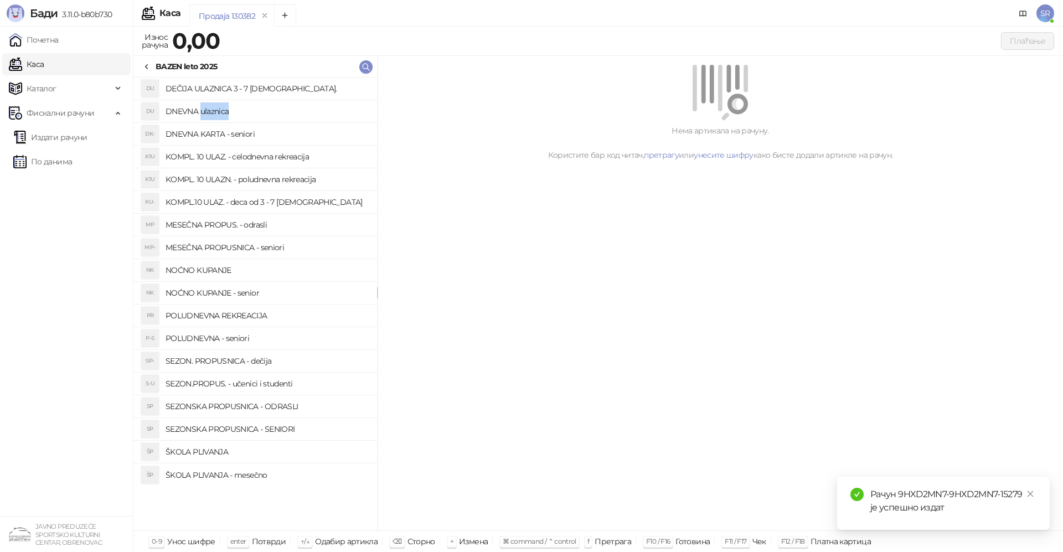 The height and width of the screenshot is (552, 1063). I want to click on span: close, so click(1030, 494).